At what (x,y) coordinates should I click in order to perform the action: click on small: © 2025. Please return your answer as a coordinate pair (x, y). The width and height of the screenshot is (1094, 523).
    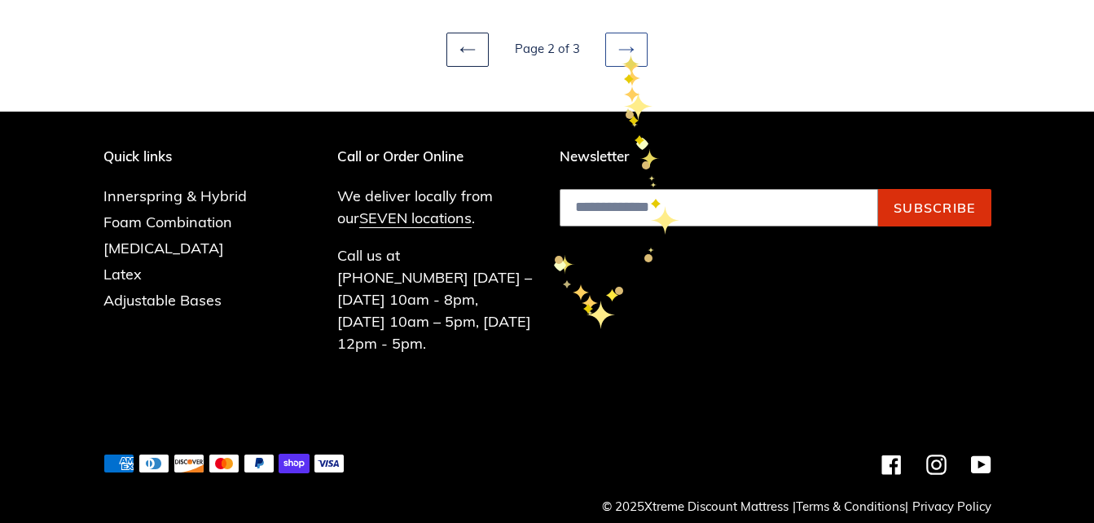
    Looking at the image, I should click on (695, 506).